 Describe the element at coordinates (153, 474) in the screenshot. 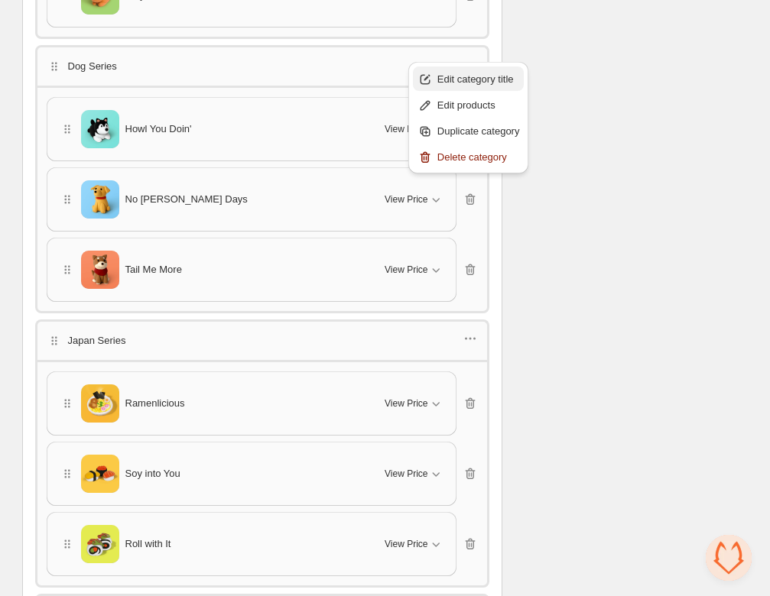

I see `span: Soy into You` at that location.